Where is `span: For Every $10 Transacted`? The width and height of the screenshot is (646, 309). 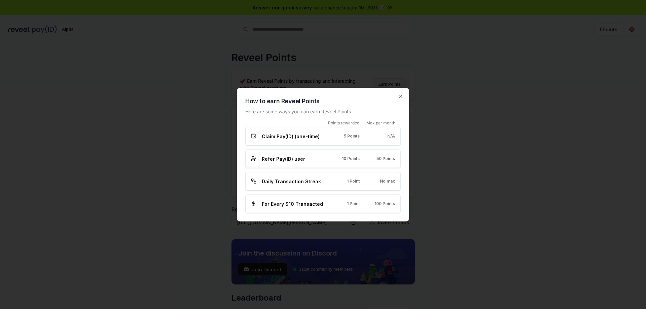
span: For Every $10 Transacted is located at coordinates (292, 203).